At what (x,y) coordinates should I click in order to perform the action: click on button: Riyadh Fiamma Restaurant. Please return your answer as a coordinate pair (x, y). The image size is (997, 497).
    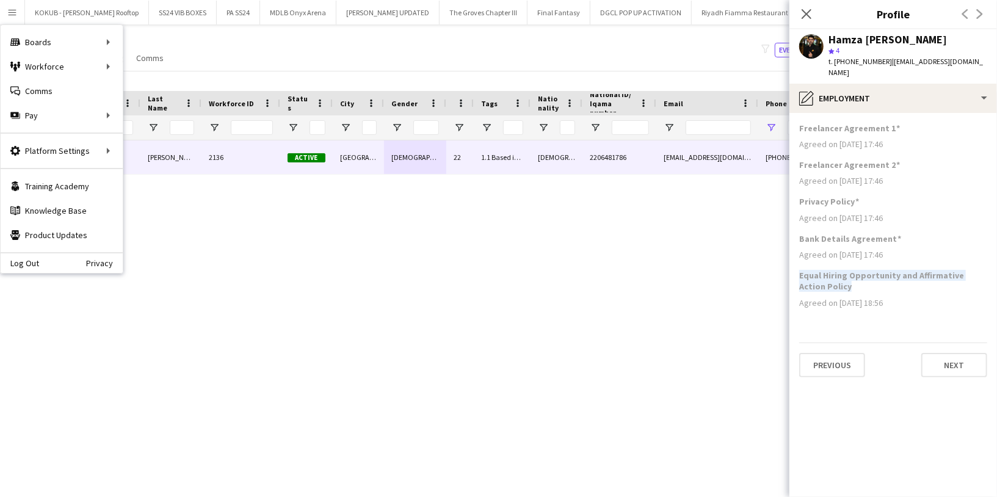
    Looking at the image, I should click on (745, 12).